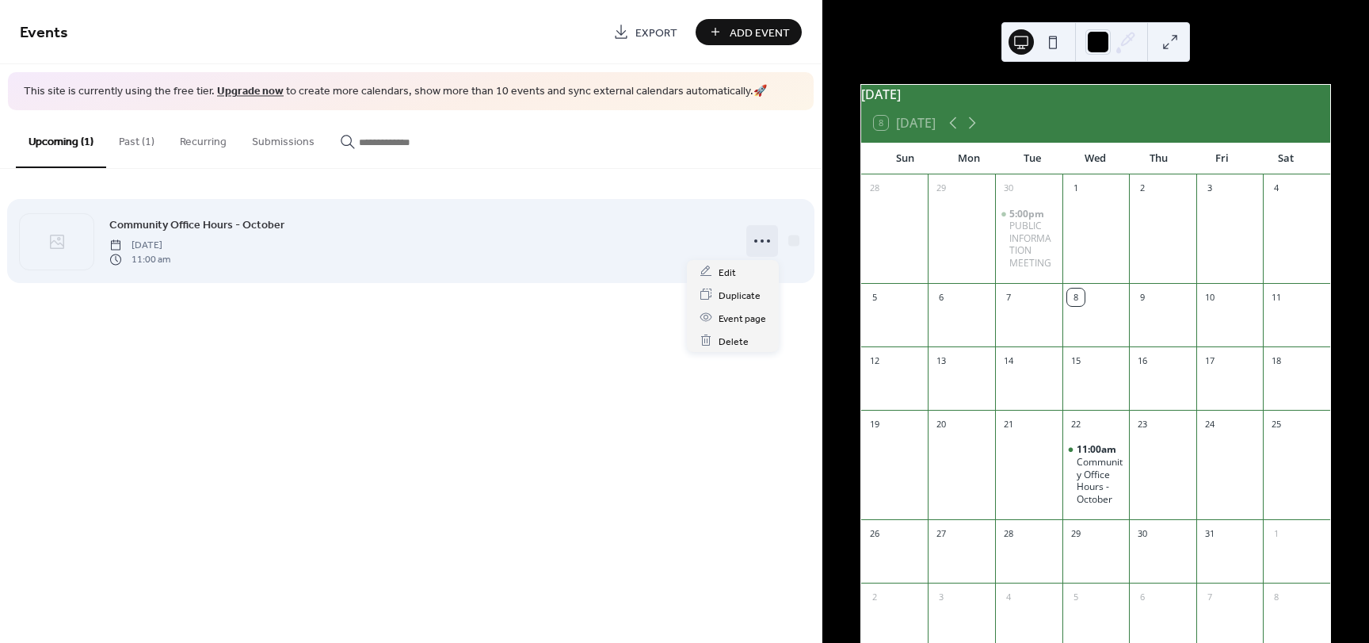 The image size is (1369, 643). Describe the element at coordinates (727, 272) in the screenshot. I see `span: Edit` at that location.